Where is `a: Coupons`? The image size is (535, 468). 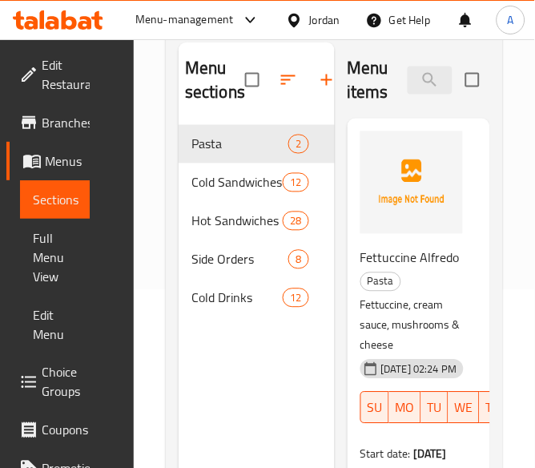
a: Coupons is located at coordinates (54, 430).